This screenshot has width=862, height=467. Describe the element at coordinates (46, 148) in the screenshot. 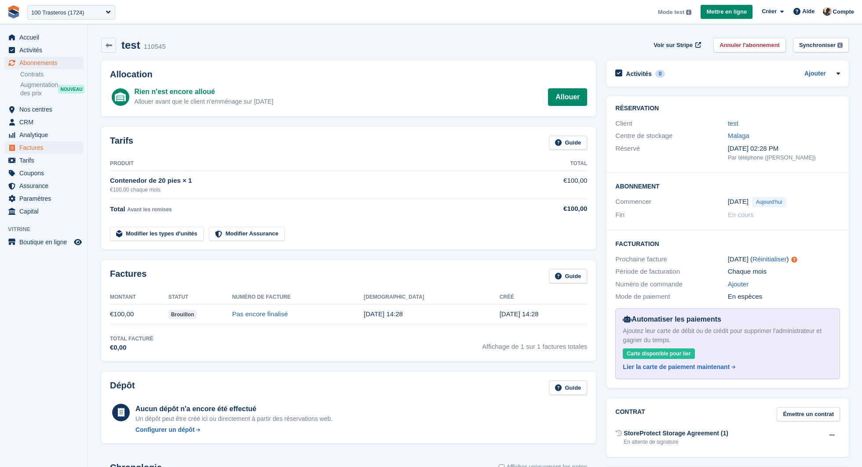

I see `span: Factures` at that location.